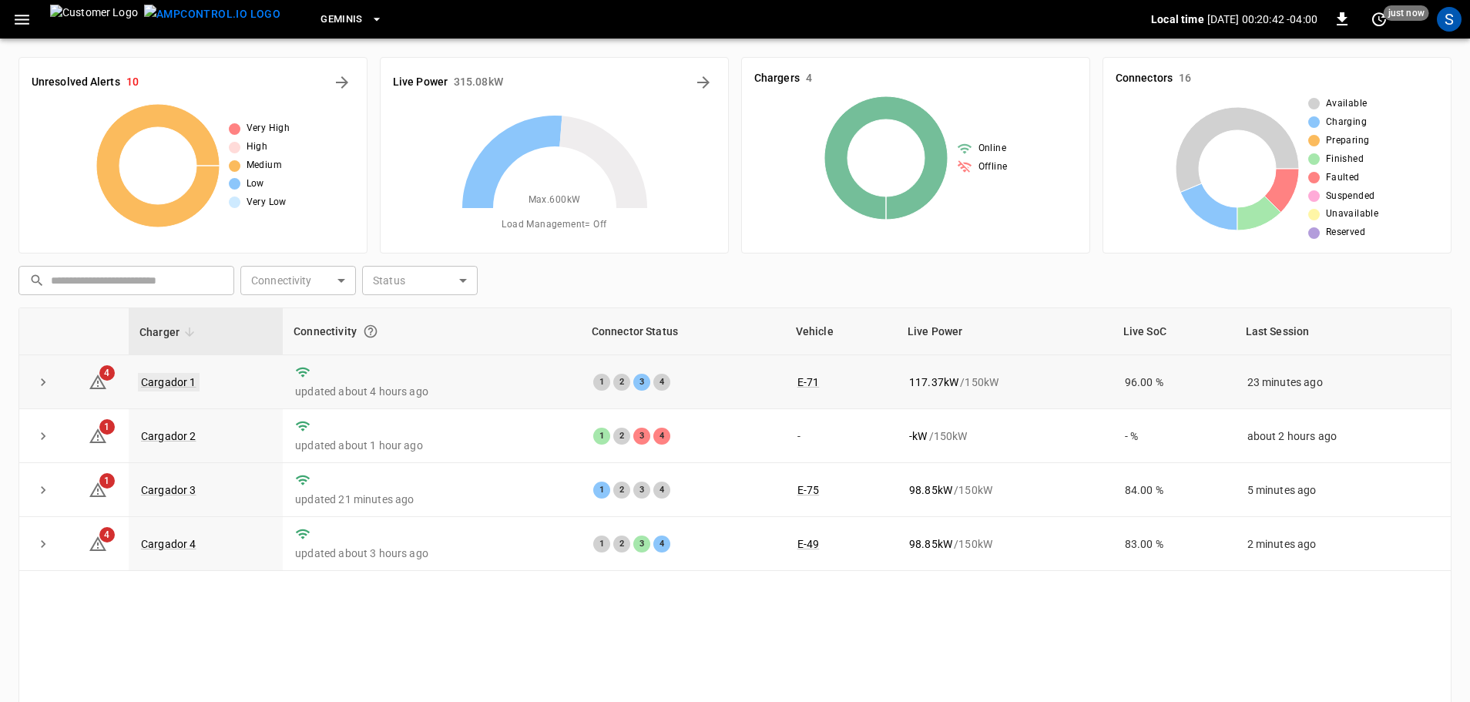  I want to click on a: E-49, so click(808, 544).